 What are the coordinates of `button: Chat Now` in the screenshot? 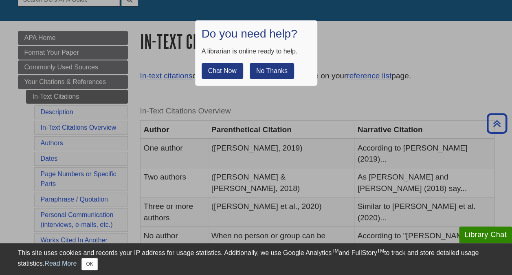 It's located at (222, 71).